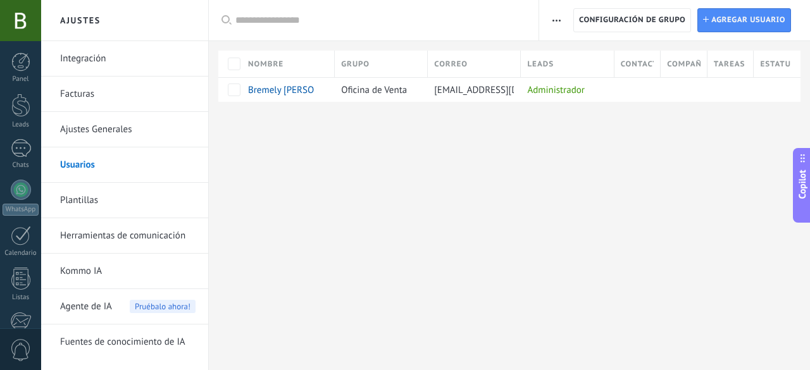 The height and width of the screenshot is (370, 810). Describe the element at coordinates (21, 125) in the screenshot. I see `div: Leads` at that location.